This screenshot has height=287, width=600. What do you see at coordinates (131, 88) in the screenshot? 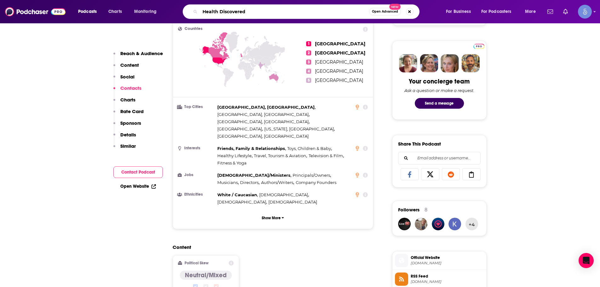
I see `p: Contacts` at bounding box center [131, 88].